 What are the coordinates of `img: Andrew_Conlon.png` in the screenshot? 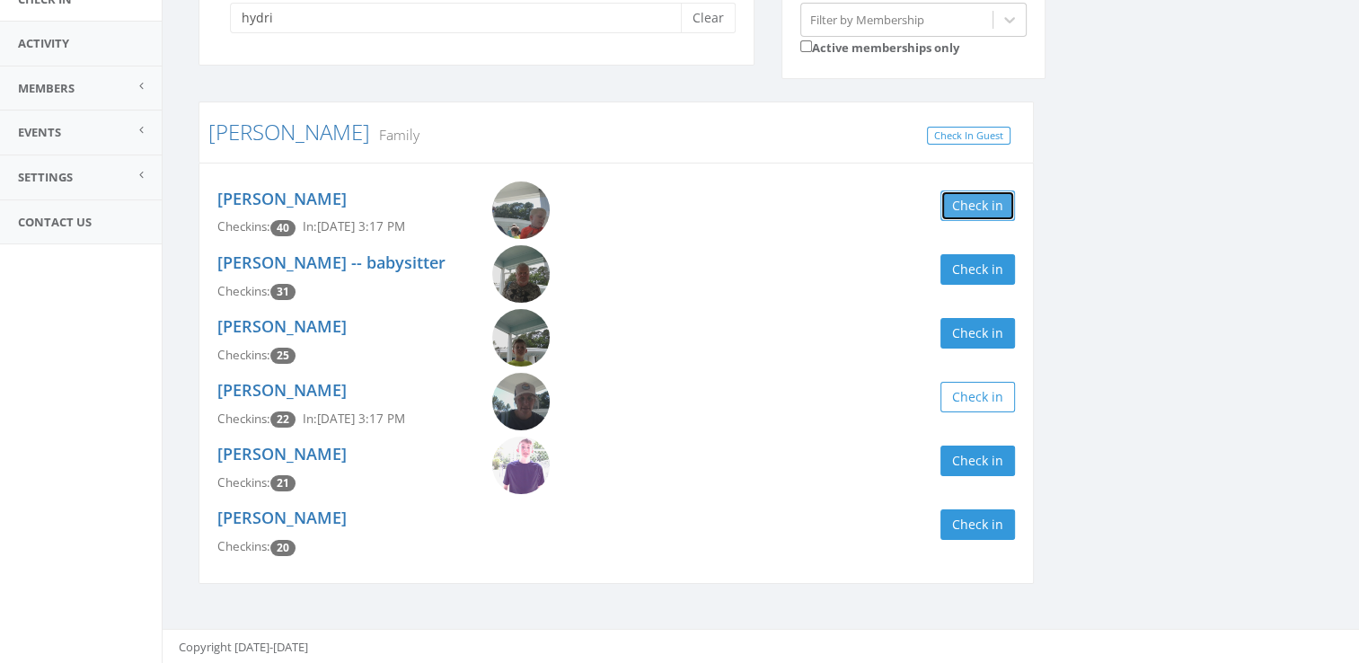 It's located at (521, 210).